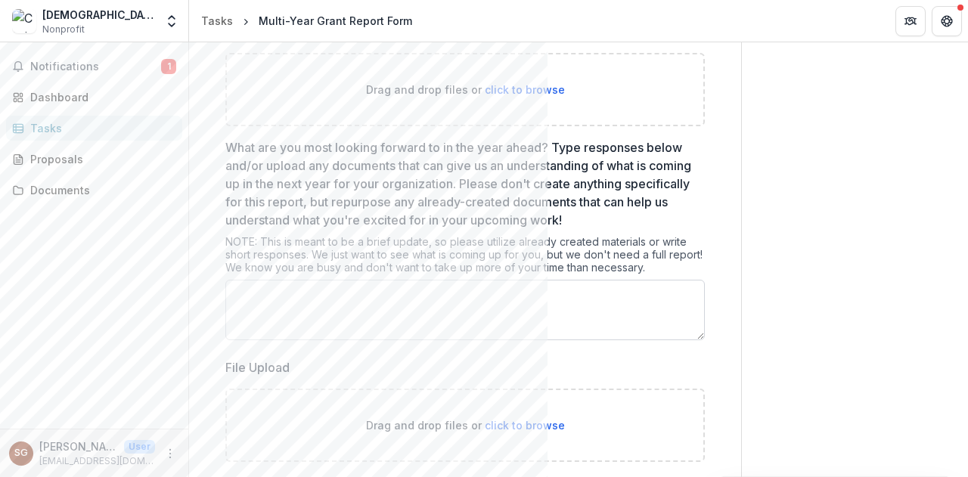 This screenshot has height=477, width=968. What do you see at coordinates (94, 97) in the screenshot?
I see `a: Dashboard` at bounding box center [94, 97].